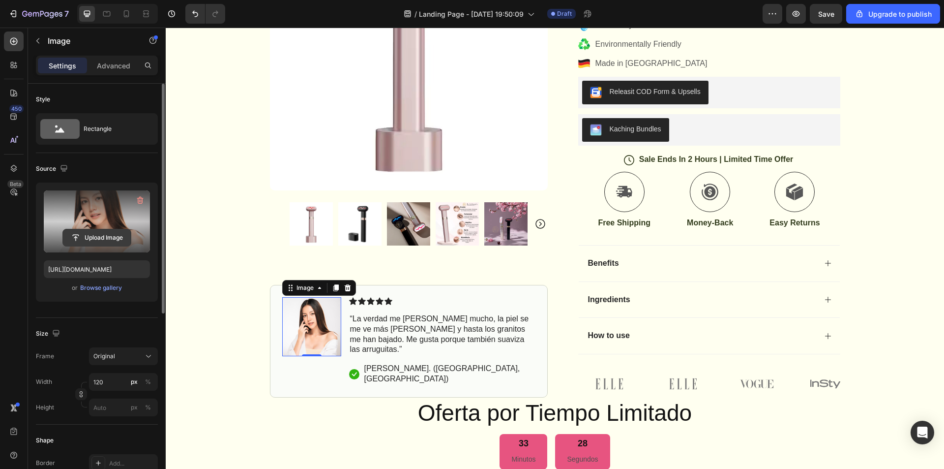 The width and height of the screenshot is (944, 469). Describe the element at coordinates (480, 65) in the screenshot. I see `button: Releasit COD Form & Upsells` at that location.